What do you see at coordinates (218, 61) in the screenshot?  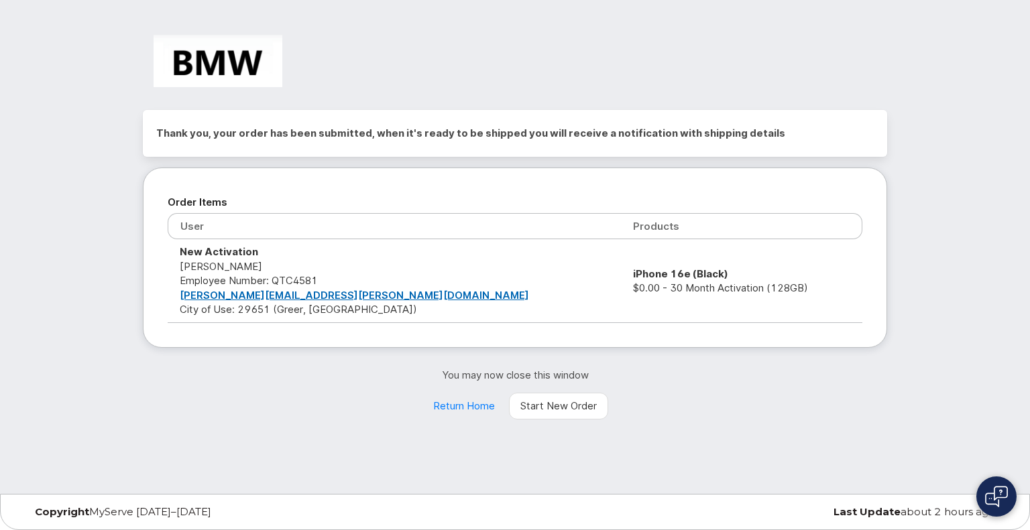 I see `img: BMW Manufacturing Co LLC` at bounding box center [218, 61].